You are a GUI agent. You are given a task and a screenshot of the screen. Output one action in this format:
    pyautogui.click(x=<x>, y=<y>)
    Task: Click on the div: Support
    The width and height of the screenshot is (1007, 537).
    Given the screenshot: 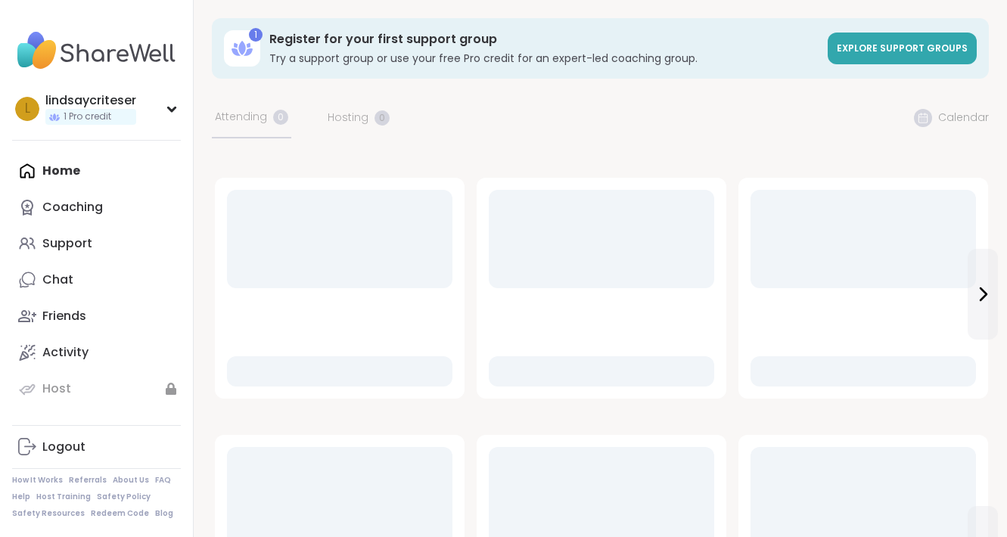 What is the action you would take?
    pyautogui.click(x=67, y=244)
    